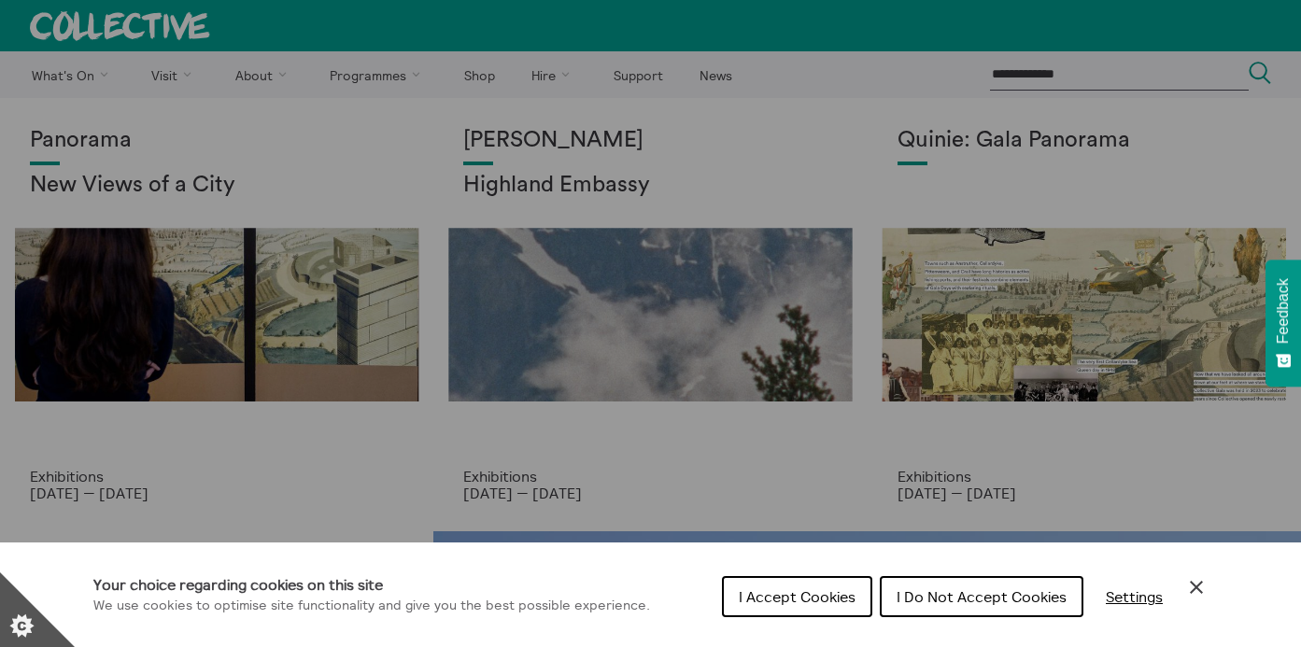  I want to click on span: I Do Not Accept Cookies, so click(982, 597).